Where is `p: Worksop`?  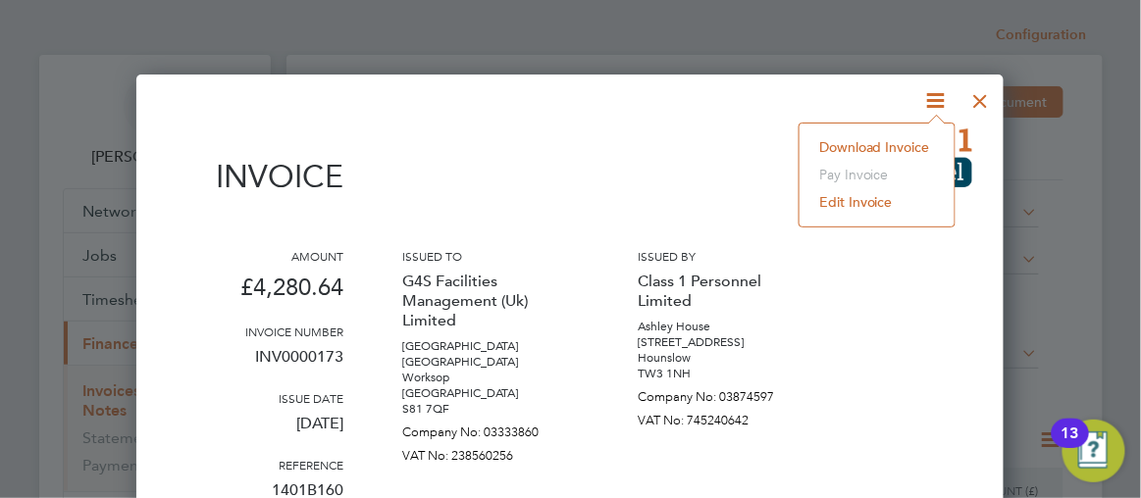 p: Worksop is located at coordinates (492, 378).